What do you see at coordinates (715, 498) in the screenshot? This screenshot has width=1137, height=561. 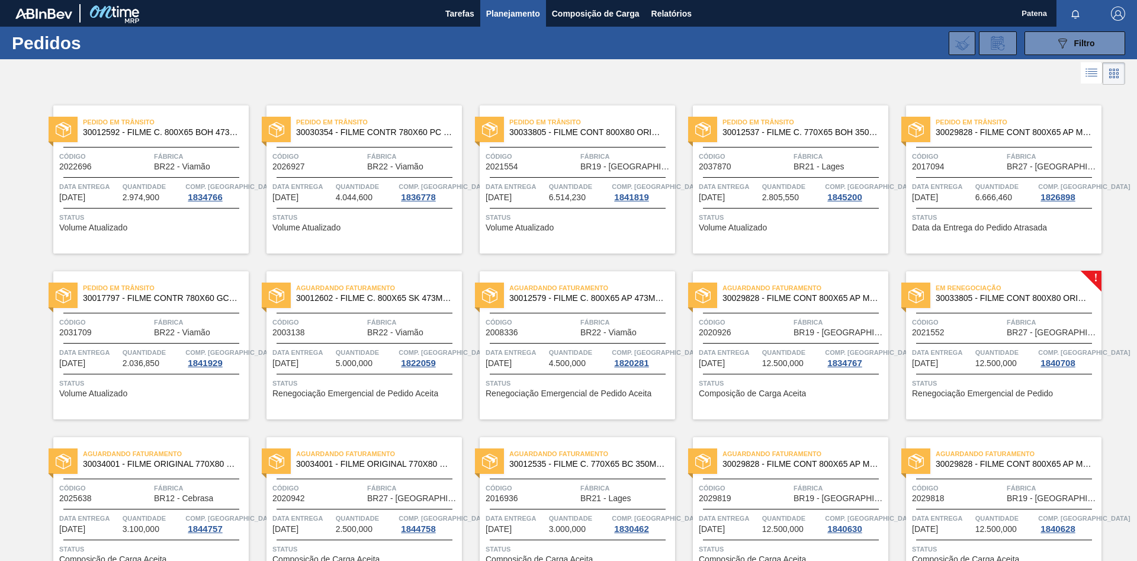 I see `span: 2029819` at bounding box center [715, 498].